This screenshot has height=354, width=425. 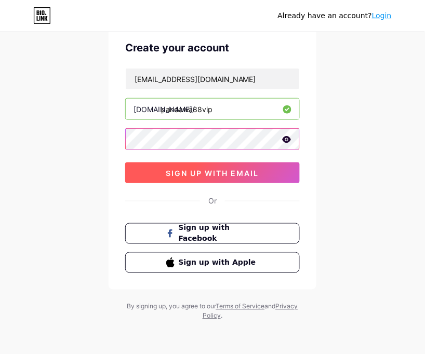 What do you see at coordinates (212, 173) in the screenshot?
I see `button: sign up with email` at bounding box center [212, 173].